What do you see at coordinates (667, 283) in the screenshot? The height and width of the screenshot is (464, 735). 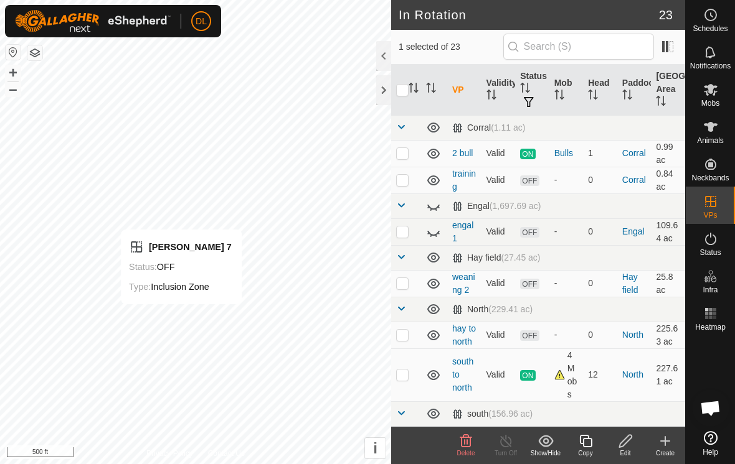 I see `td: 25.8 ac` at bounding box center [667, 283].